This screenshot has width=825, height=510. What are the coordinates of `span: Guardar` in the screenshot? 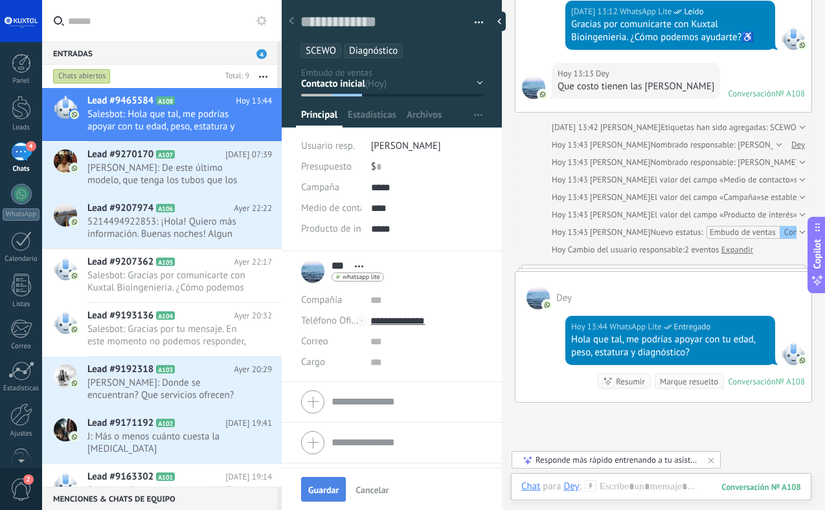 It's located at (323, 490).